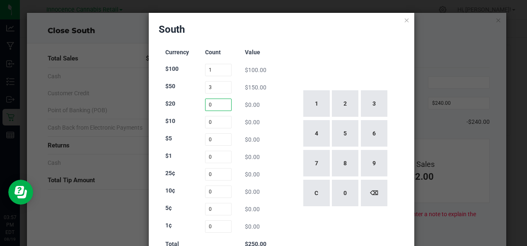 Image resolution: width=527 pixels, height=246 pixels. I want to click on h2: South, so click(171, 29).